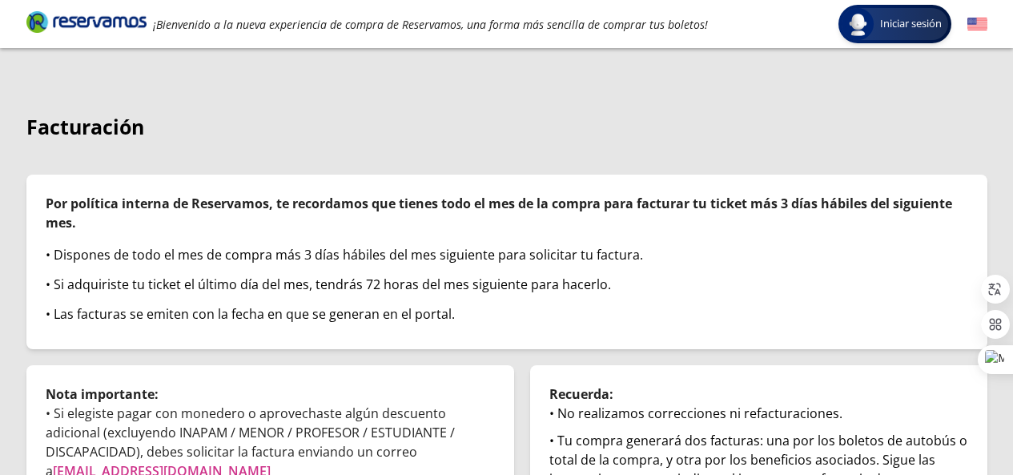 This screenshot has width=1013, height=475. What do you see at coordinates (507, 284) in the screenshot?
I see `div: • Si adquiriste tu ticket el último día del mes, tendrás 72 horas del mes siguiente para hacerlo.` at bounding box center [507, 284].